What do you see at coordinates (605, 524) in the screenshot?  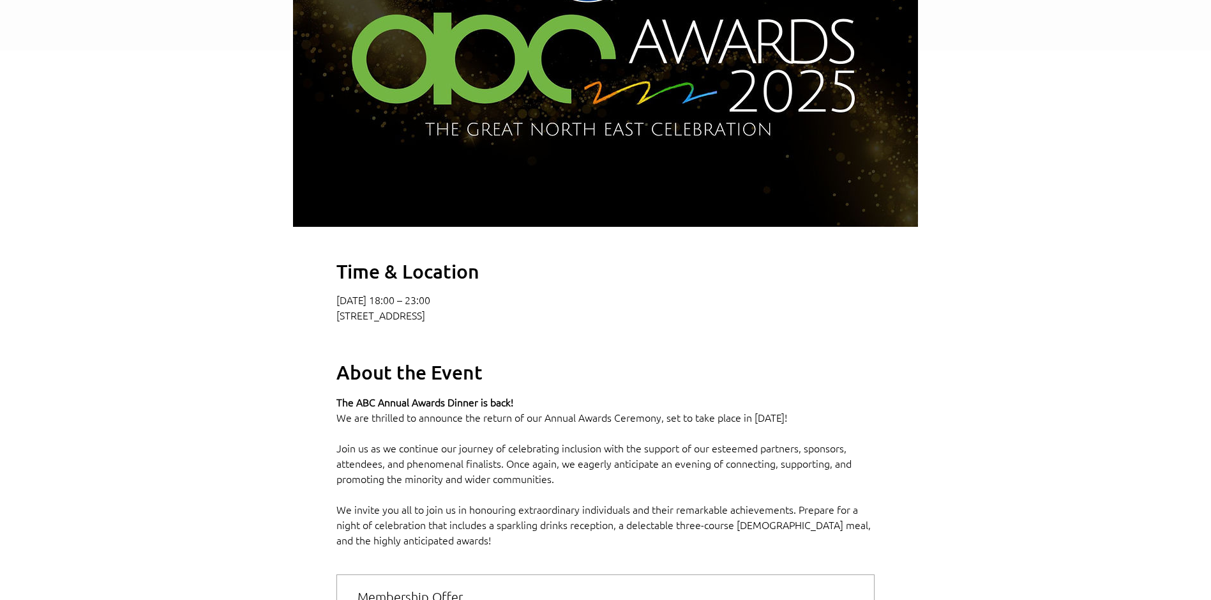 I see `span: We invite you all to join us in honouring extraordinary individuals and their remarkable achievem...` at bounding box center [605, 524].